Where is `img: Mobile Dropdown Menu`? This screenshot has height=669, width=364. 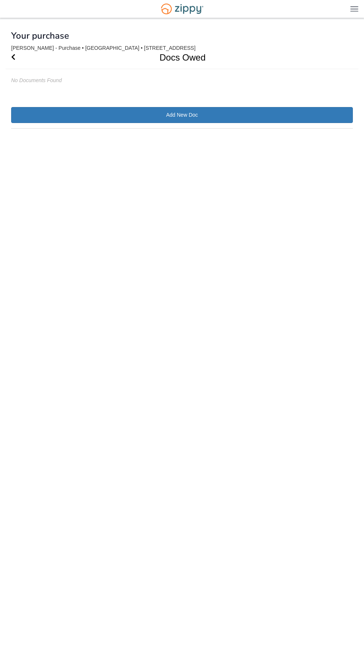 img: Mobile Dropdown Menu is located at coordinates (355, 9).